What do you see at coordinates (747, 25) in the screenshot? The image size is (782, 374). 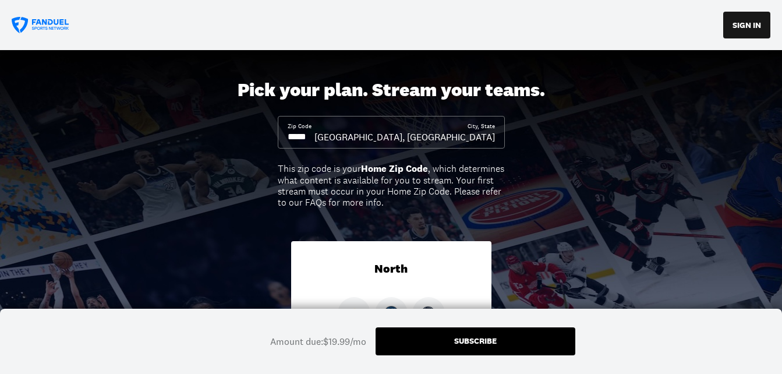 I see `button: SIGN IN` at bounding box center [747, 25].